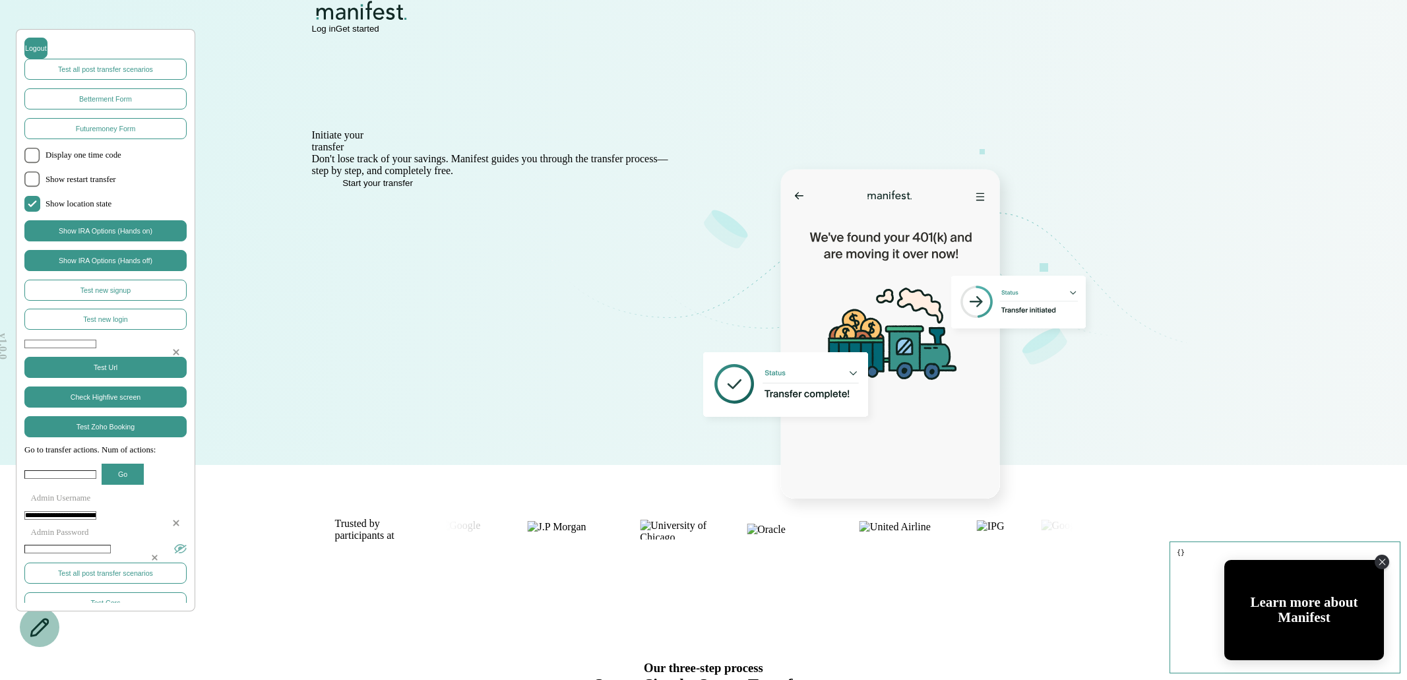  What do you see at coordinates (681, 530) in the screenshot?
I see `img: University of Chicago` at bounding box center [681, 530].